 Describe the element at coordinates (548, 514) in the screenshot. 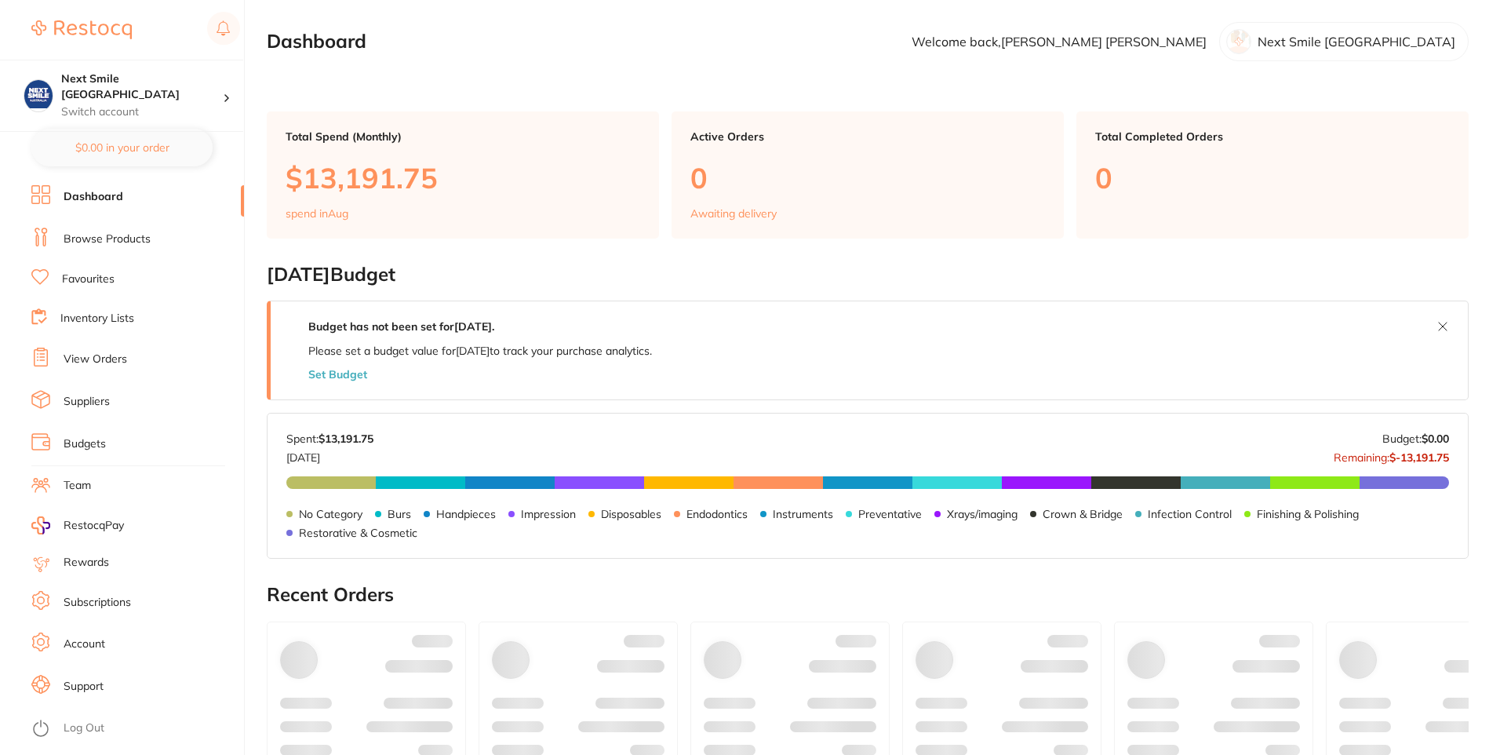

I see `p: Impression` at that location.